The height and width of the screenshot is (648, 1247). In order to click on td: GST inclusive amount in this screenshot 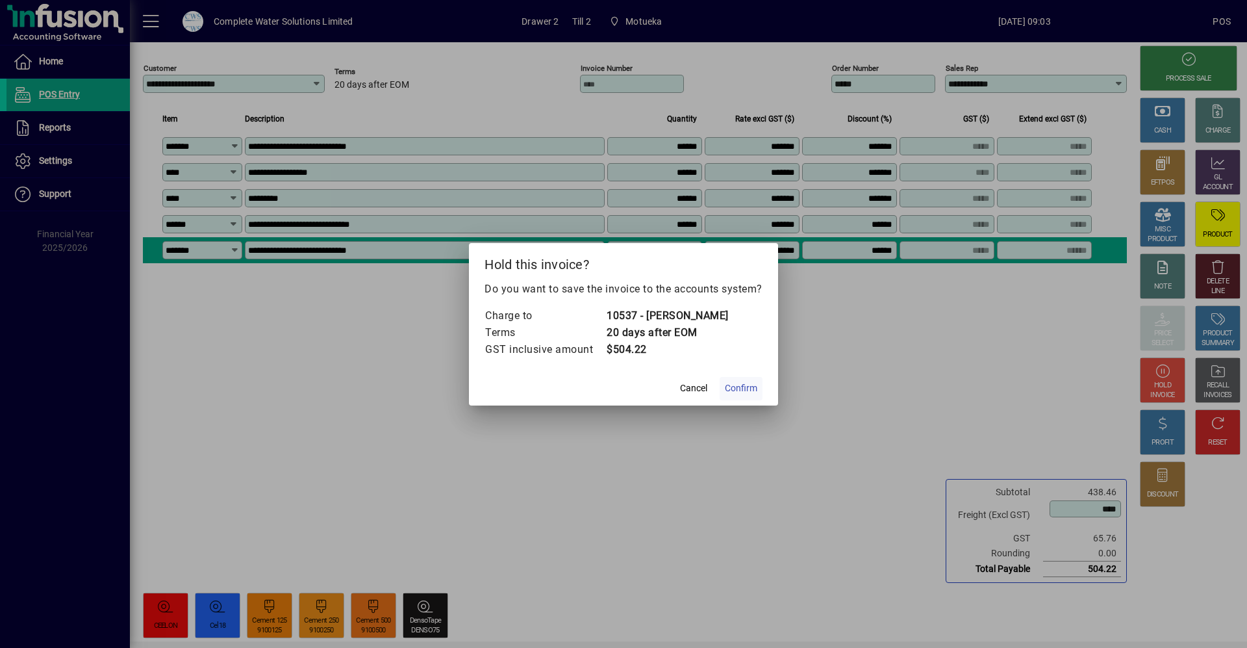, I will do `click(545, 350)`.